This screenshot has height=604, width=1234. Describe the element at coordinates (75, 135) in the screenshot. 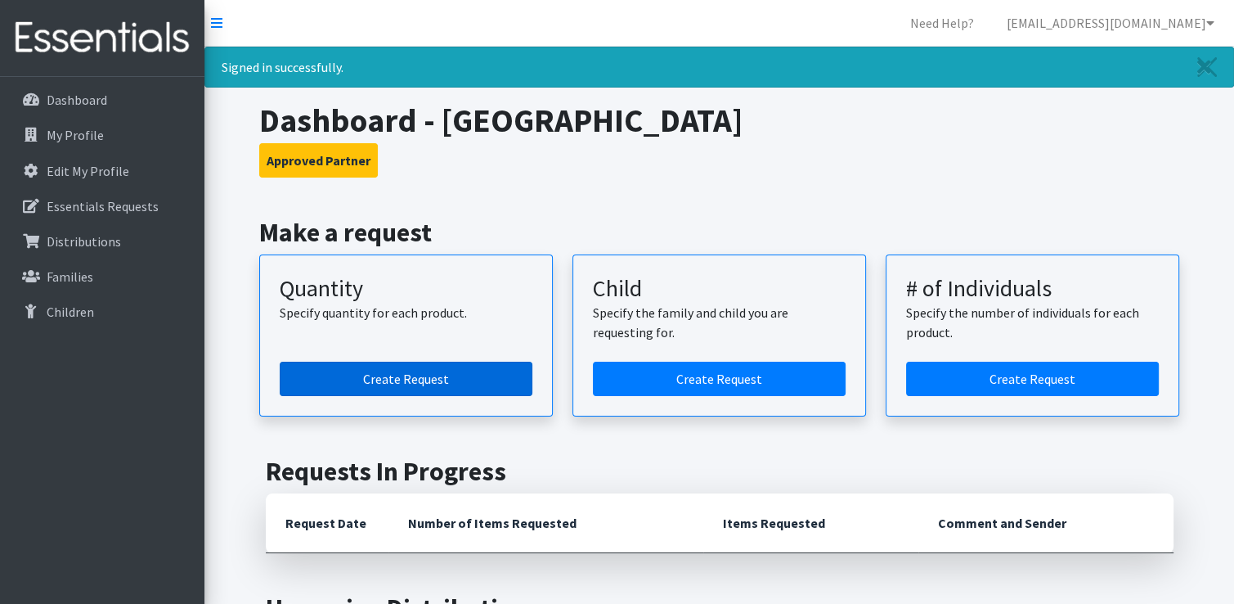

I see `p: My Profile` at that location.